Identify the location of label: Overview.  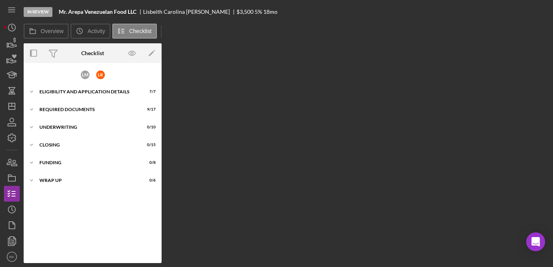
(52, 31).